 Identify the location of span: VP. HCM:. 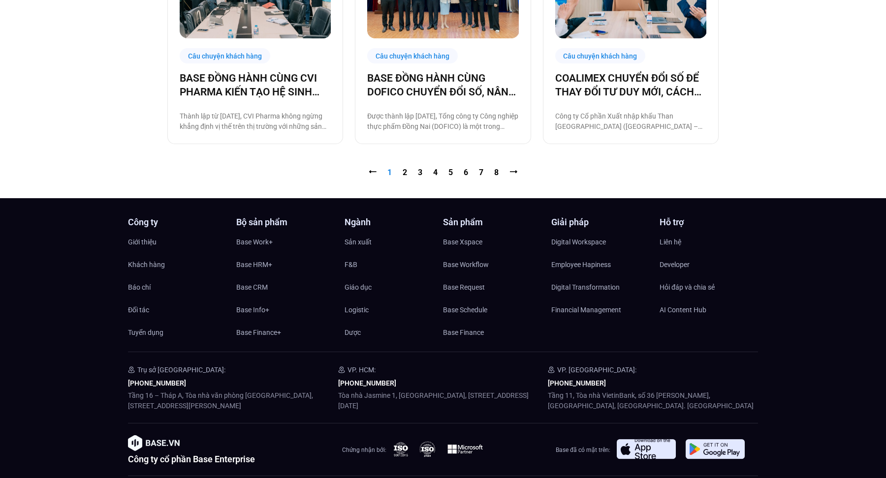
(361, 370).